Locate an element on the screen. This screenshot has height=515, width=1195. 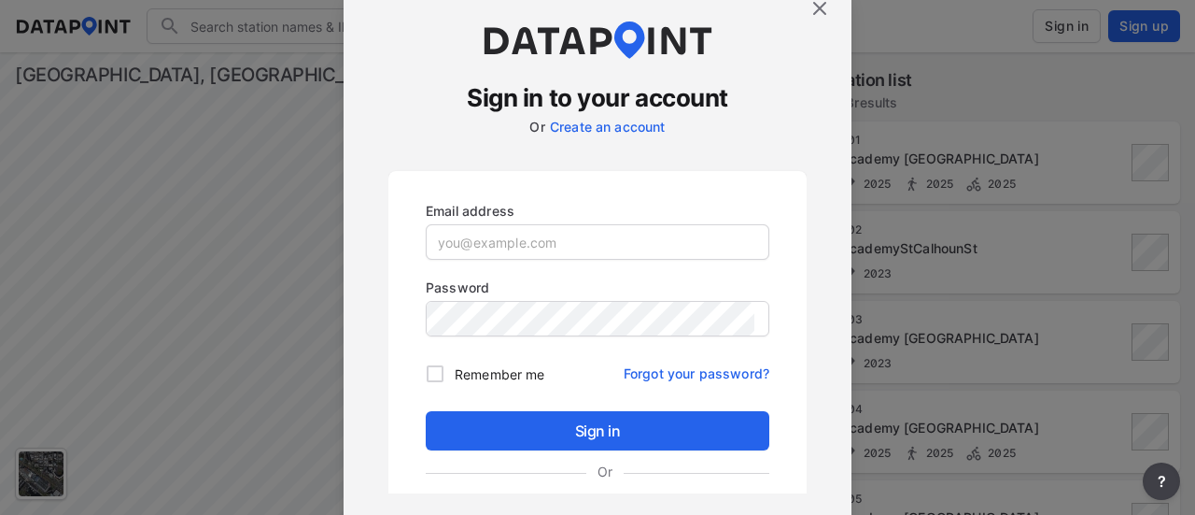
input: you@example.com is located at coordinates (598, 242).